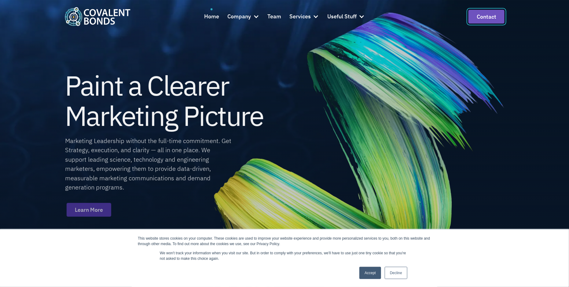 This screenshot has width=569, height=287. What do you see at coordinates (212, 17) in the screenshot?
I see `a: Home` at bounding box center [212, 17].